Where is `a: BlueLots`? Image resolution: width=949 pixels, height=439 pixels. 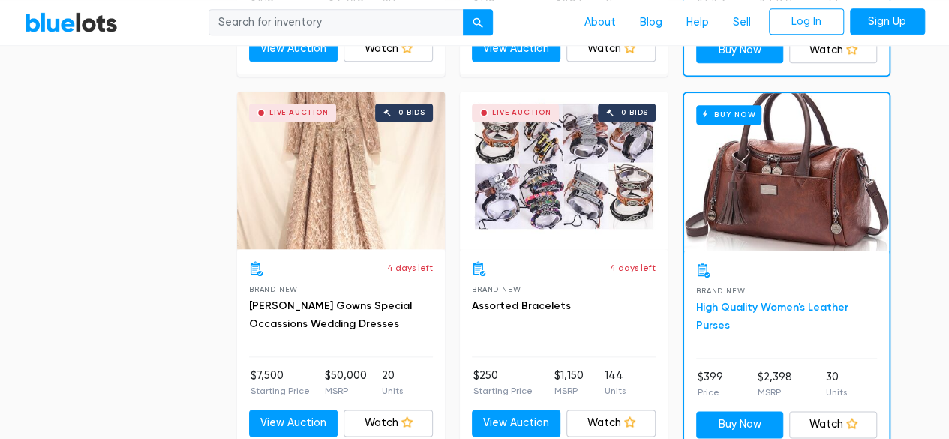
a: BlueLots is located at coordinates (71, 22).